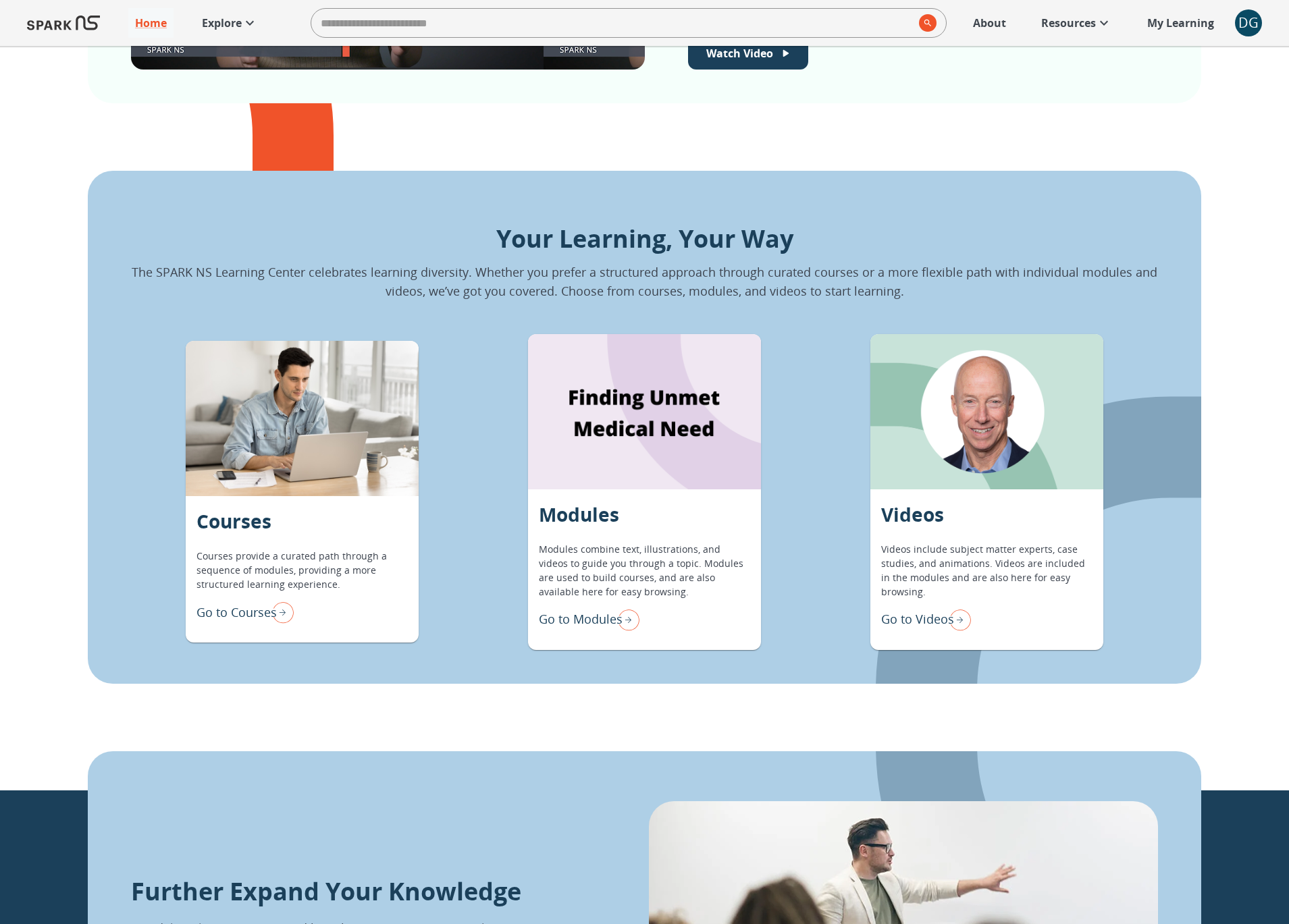 This screenshot has height=924, width=1289. What do you see at coordinates (1181, 23) in the screenshot?
I see `a: My Learning` at bounding box center [1181, 23].